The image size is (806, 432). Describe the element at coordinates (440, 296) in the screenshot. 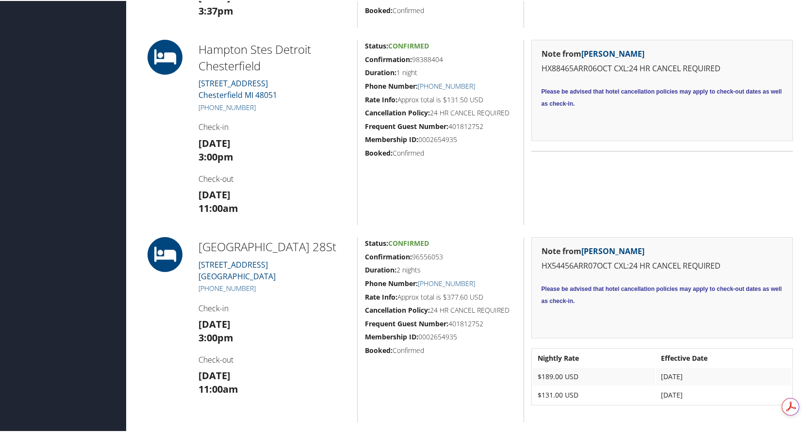

I see `h5: Approx total is $377.60 USD` at that location.